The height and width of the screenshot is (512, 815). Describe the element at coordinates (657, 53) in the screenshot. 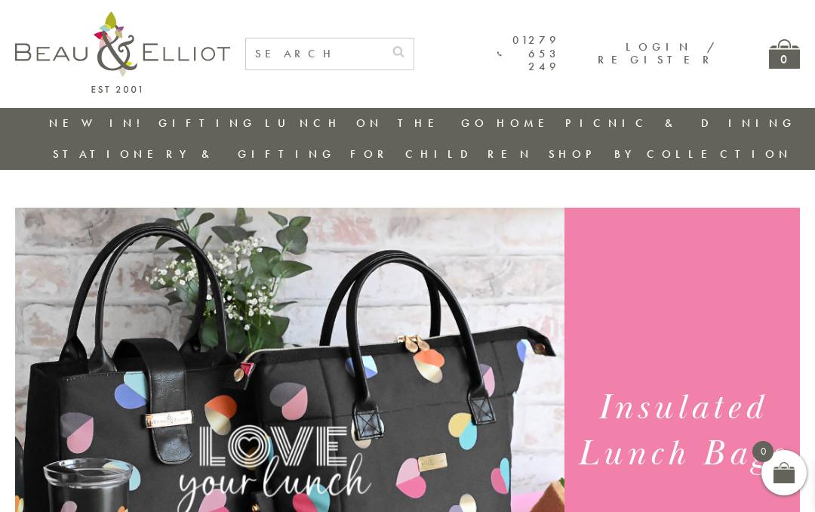

I see `a: Login / Register` at that location.